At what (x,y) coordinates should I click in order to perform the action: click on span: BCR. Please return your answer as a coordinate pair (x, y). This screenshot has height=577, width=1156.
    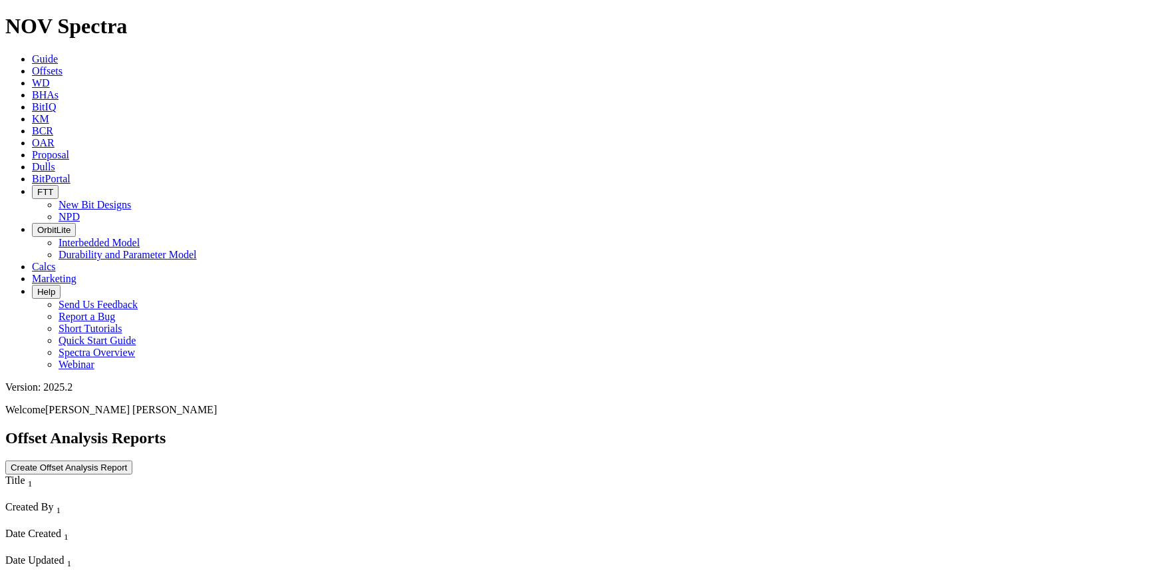
    Looking at the image, I should click on (43, 130).